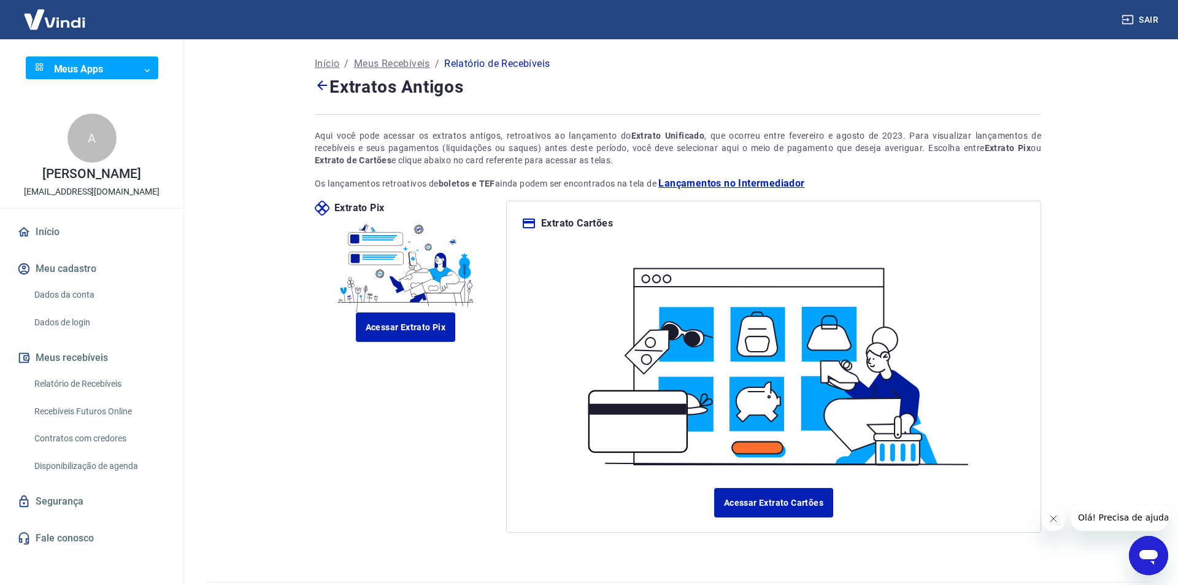 Image resolution: width=1178 pixels, height=585 pixels. Describe the element at coordinates (392, 64) in the screenshot. I see `a: Meus Recebíveis` at that location.